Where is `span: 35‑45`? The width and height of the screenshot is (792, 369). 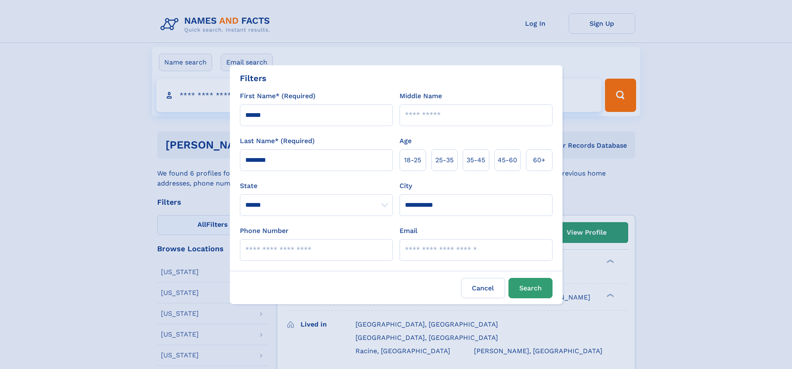
span: 35‑45 is located at coordinates (476, 160).